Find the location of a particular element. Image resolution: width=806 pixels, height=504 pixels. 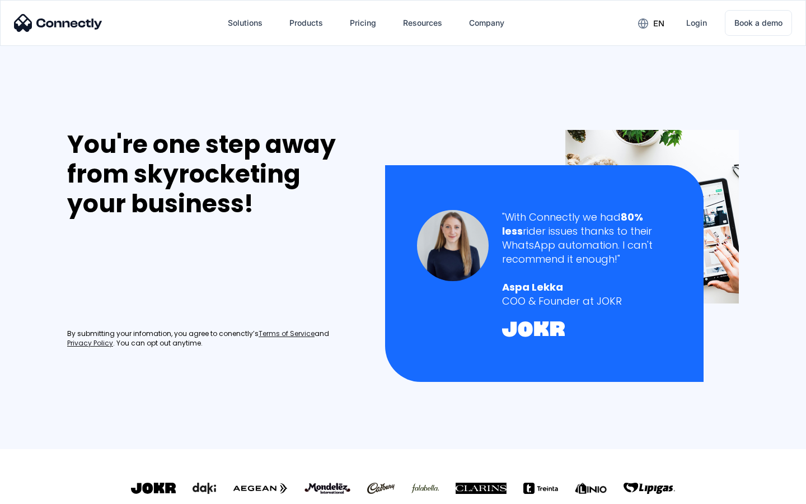

div: Login is located at coordinates (696, 23).